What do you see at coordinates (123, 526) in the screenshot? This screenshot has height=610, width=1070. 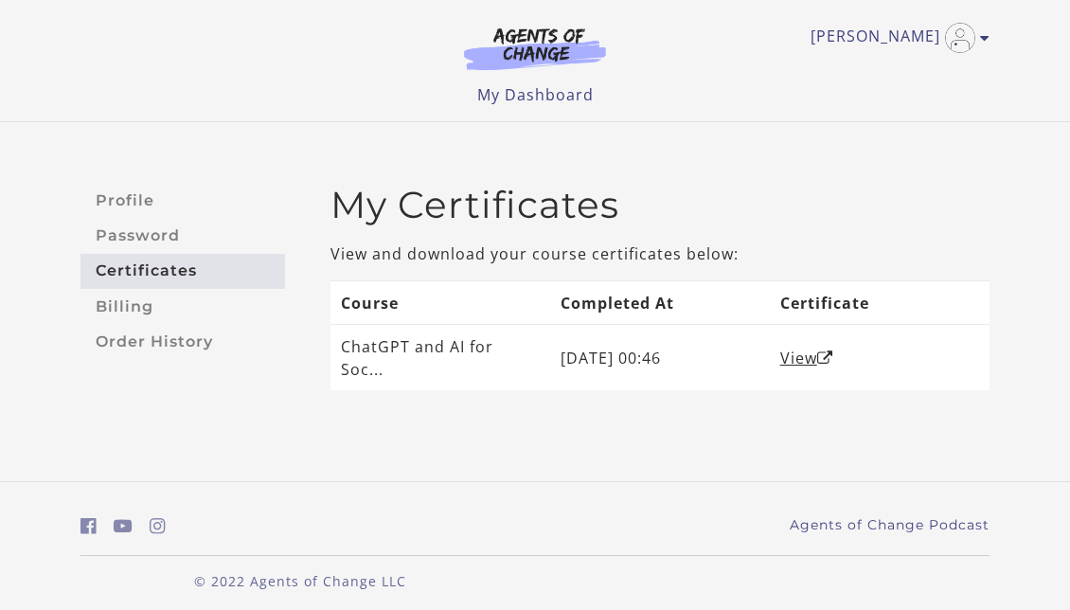 I see `a: https://www.youtube.com/c/AgentsofChangeTestPrepbyMeaganMitchell (Open in a new window)` at bounding box center [123, 526].